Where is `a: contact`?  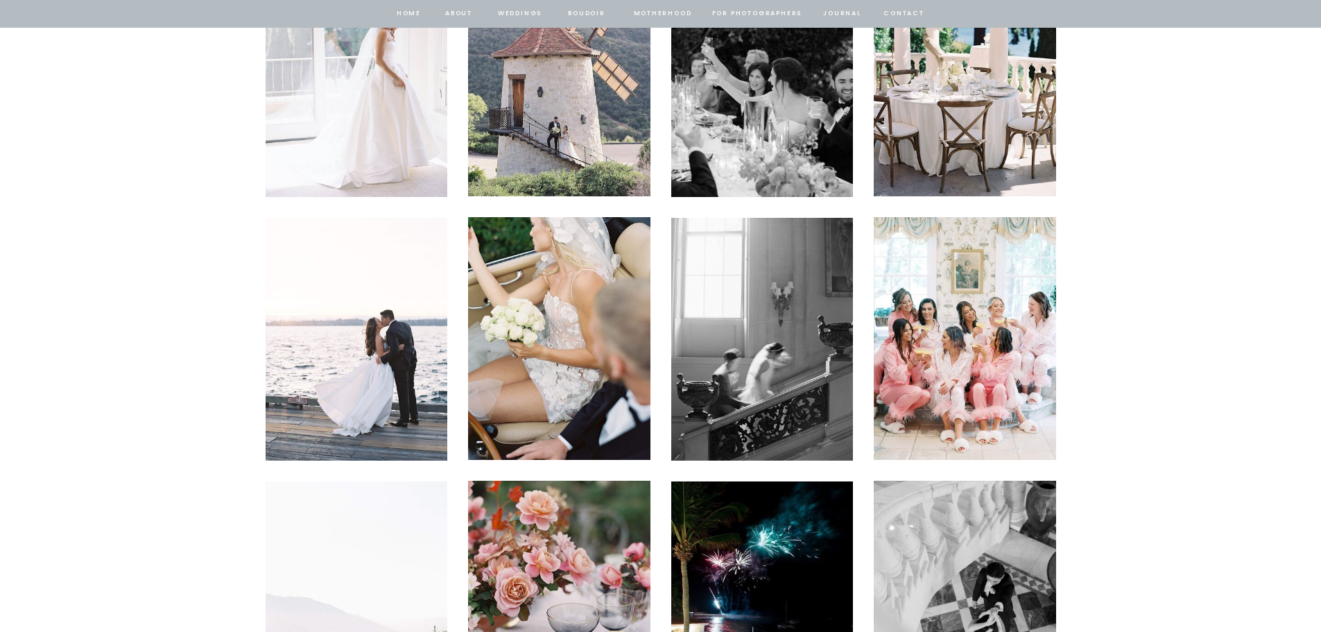
a: contact is located at coordinates (904, 14).